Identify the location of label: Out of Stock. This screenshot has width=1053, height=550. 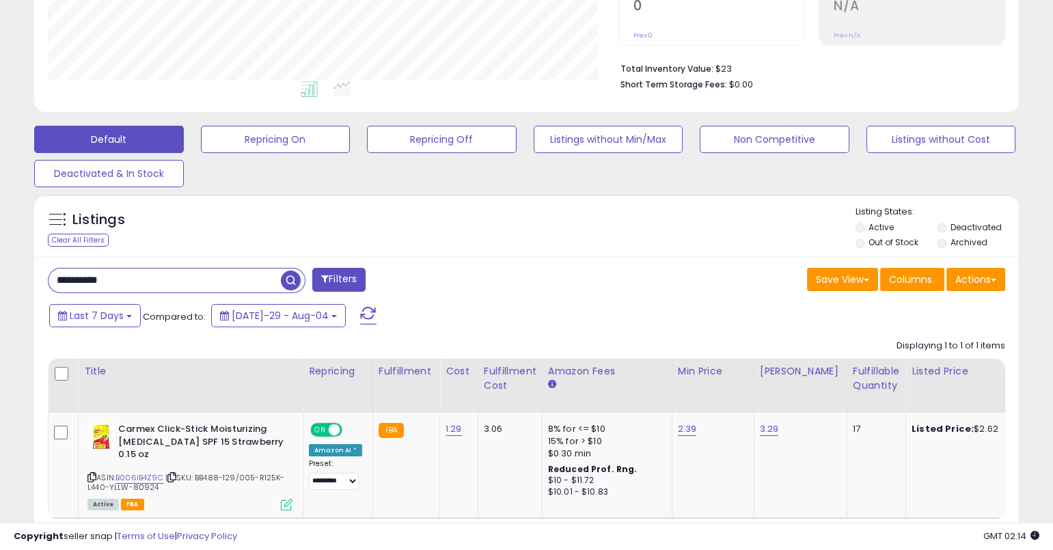
(893, 242).